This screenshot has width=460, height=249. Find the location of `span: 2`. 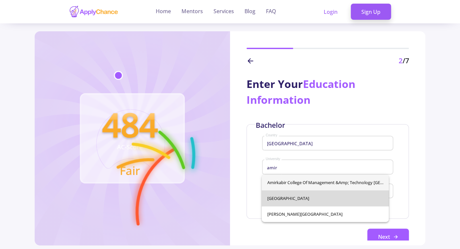

span: 2 is located at coordinates (400, 61).